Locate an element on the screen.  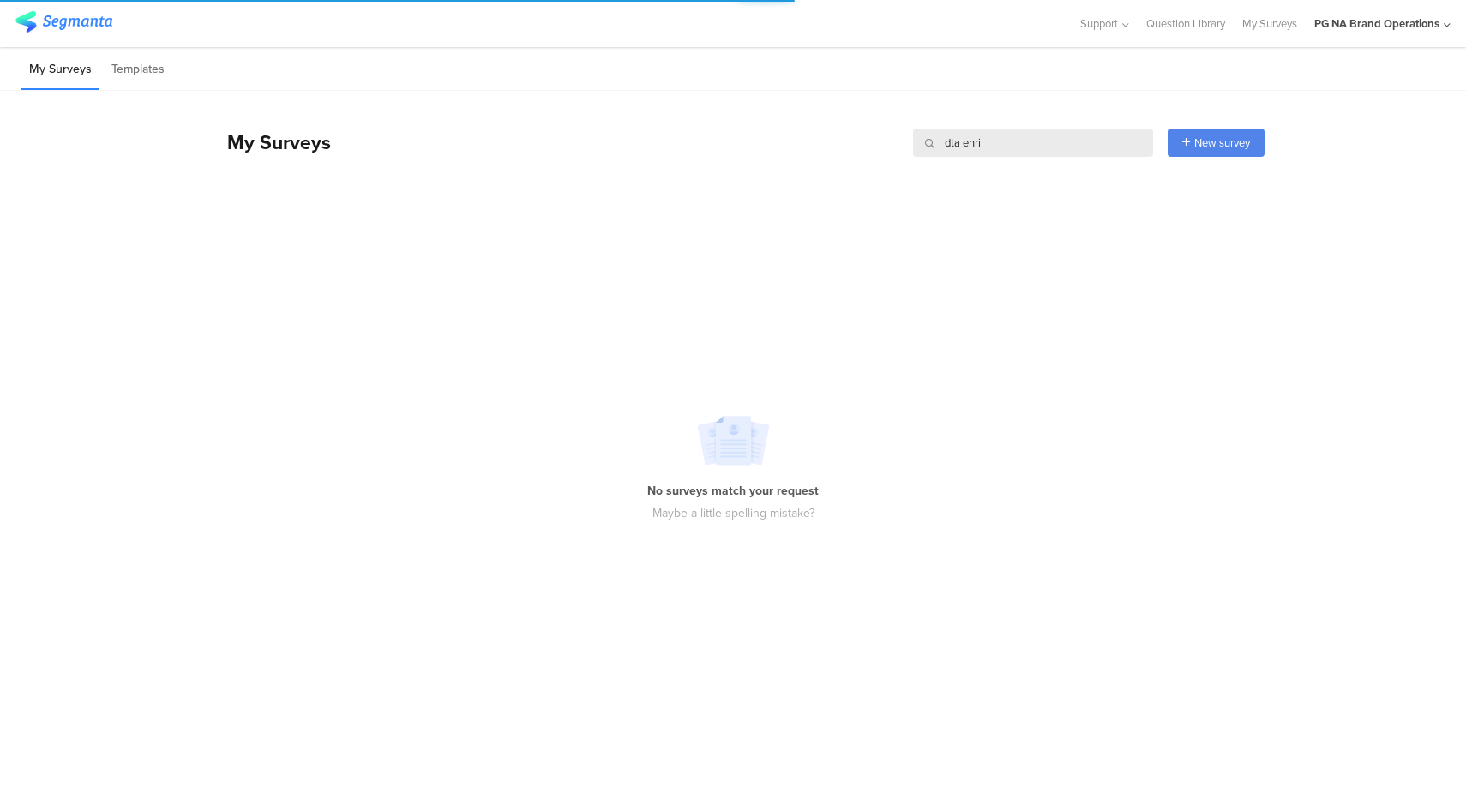
div: Maybe a little spelling mistake? is located at coordinates (733, 511).